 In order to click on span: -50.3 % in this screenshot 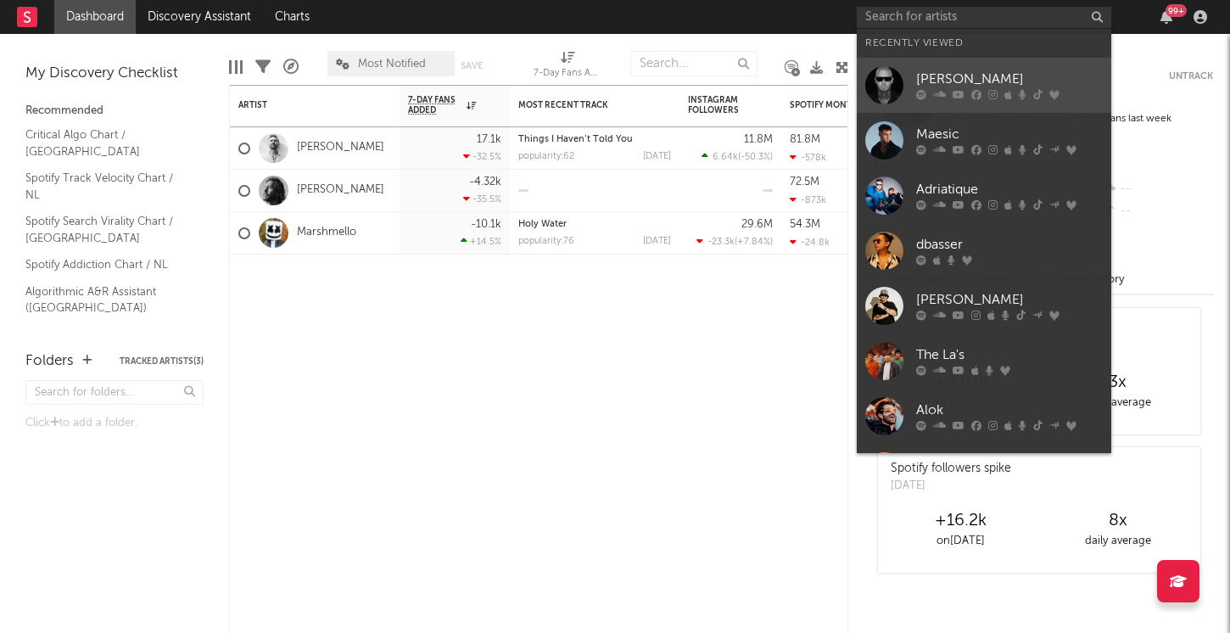, I will do `click(755, 157)`.